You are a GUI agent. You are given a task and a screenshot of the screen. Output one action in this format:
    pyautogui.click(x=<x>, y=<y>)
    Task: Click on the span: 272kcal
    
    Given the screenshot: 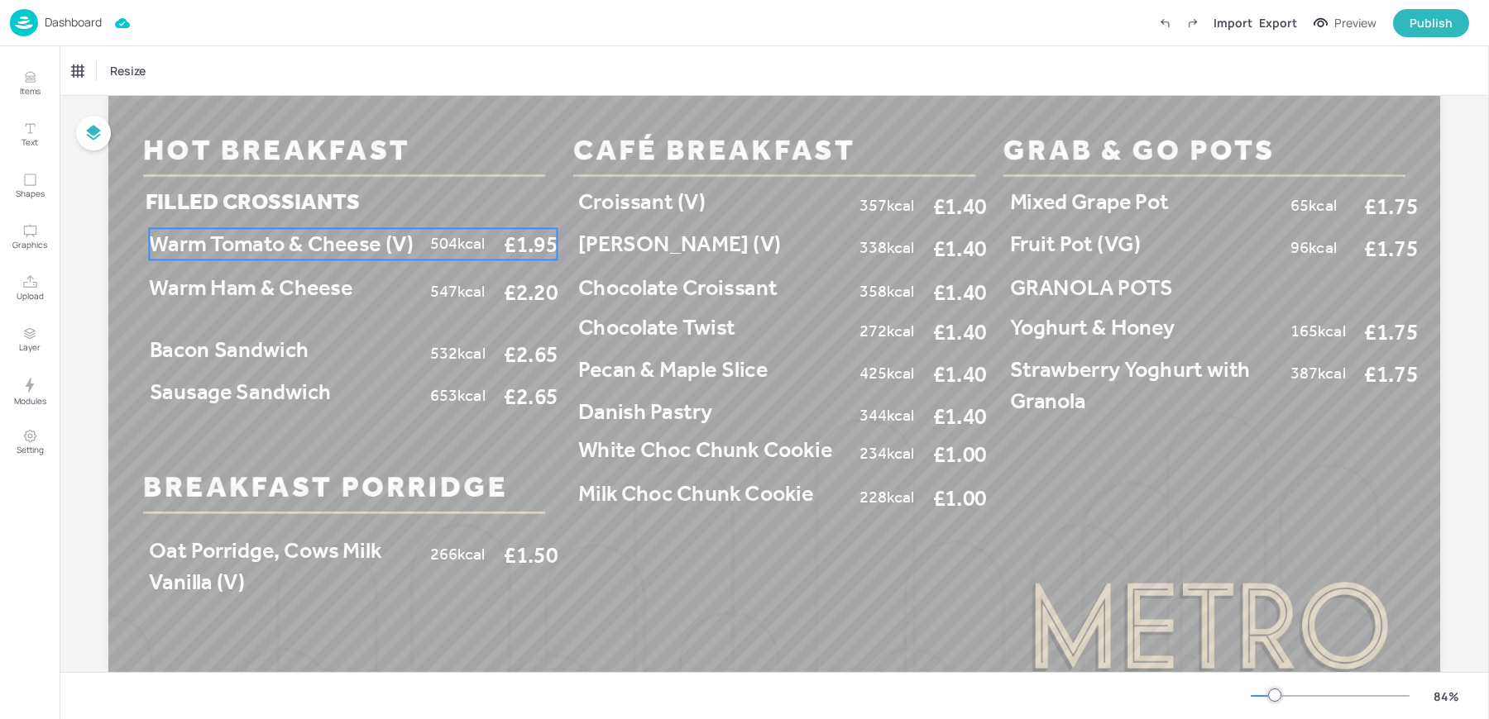 What is the action you would take?
    pyautogui.click(x=887, y=330)
    